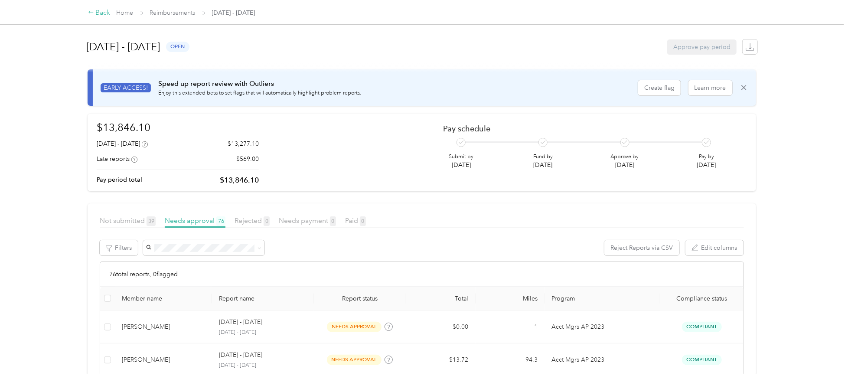  Describe the element at coordinates (510, 327) in the screenshot. I see `td: 1` at that location.